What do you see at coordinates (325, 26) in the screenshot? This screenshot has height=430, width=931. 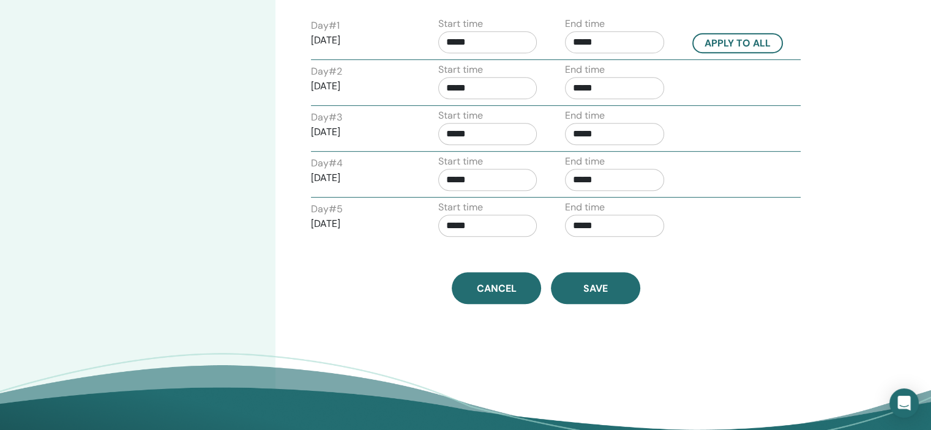 I see `label: Day # 1` at bounding box center [325, 26].